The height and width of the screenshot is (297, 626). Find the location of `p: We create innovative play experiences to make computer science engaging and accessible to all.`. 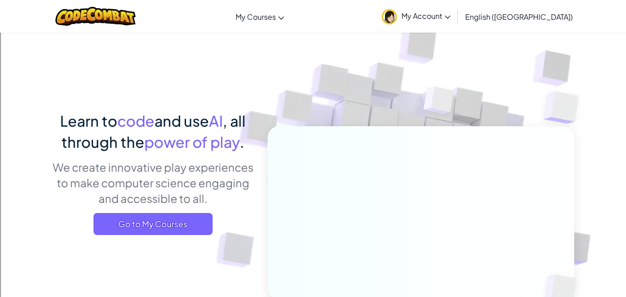

p: We create innovative play experiences to make computer science engaging and accessible to all. is located at coordinates (153, 182).